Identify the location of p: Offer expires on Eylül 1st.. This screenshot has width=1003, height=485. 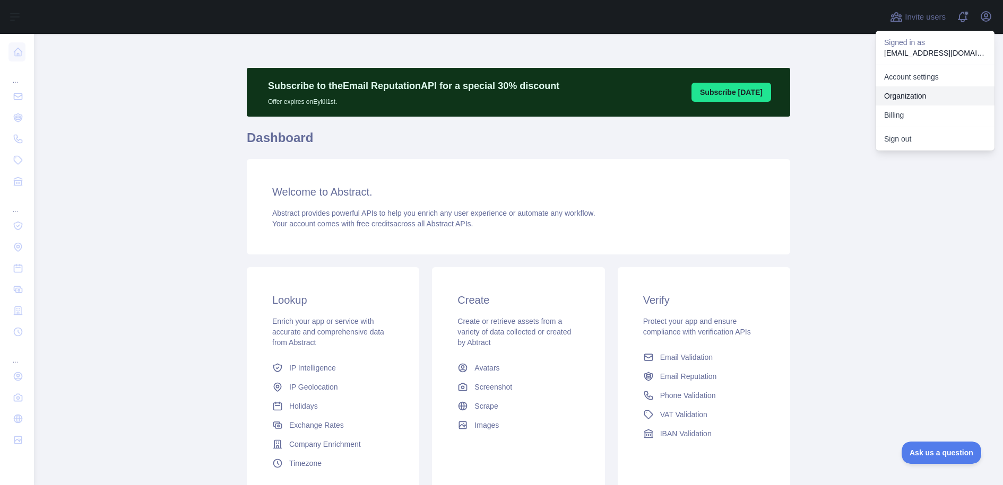
(413, 100).